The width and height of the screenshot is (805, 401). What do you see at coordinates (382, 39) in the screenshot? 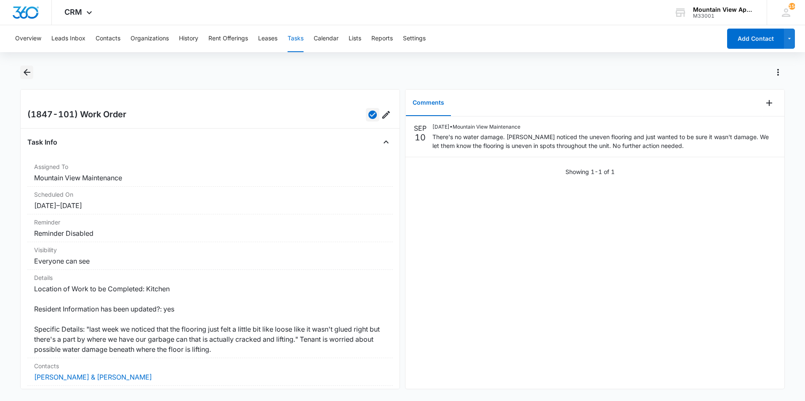
I see `button: Reports` at bounding box center [382, 39].